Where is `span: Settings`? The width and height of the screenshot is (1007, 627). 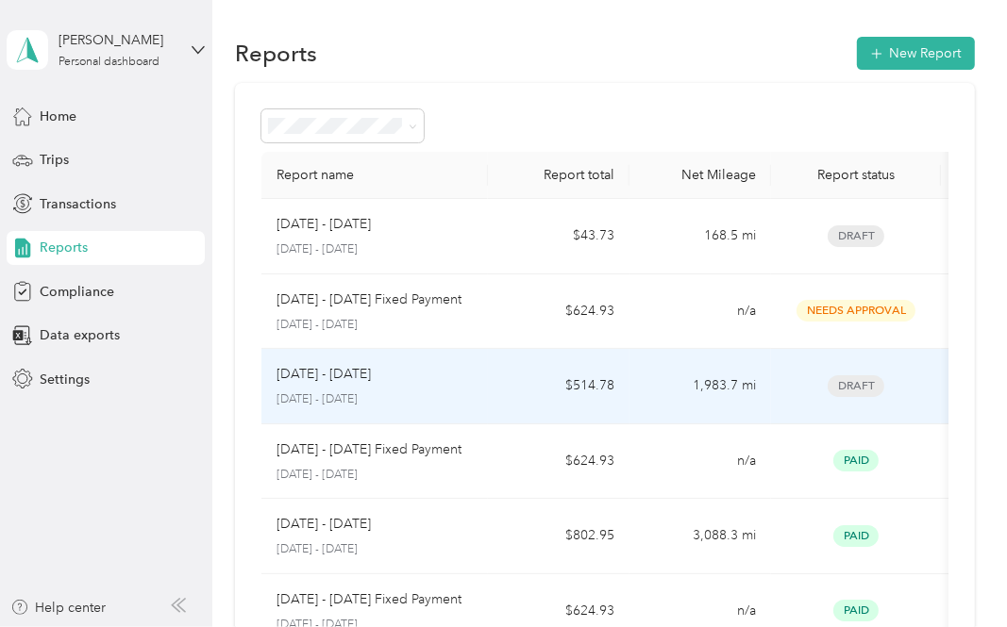
span: Settings is located at coordinates (64, 379).